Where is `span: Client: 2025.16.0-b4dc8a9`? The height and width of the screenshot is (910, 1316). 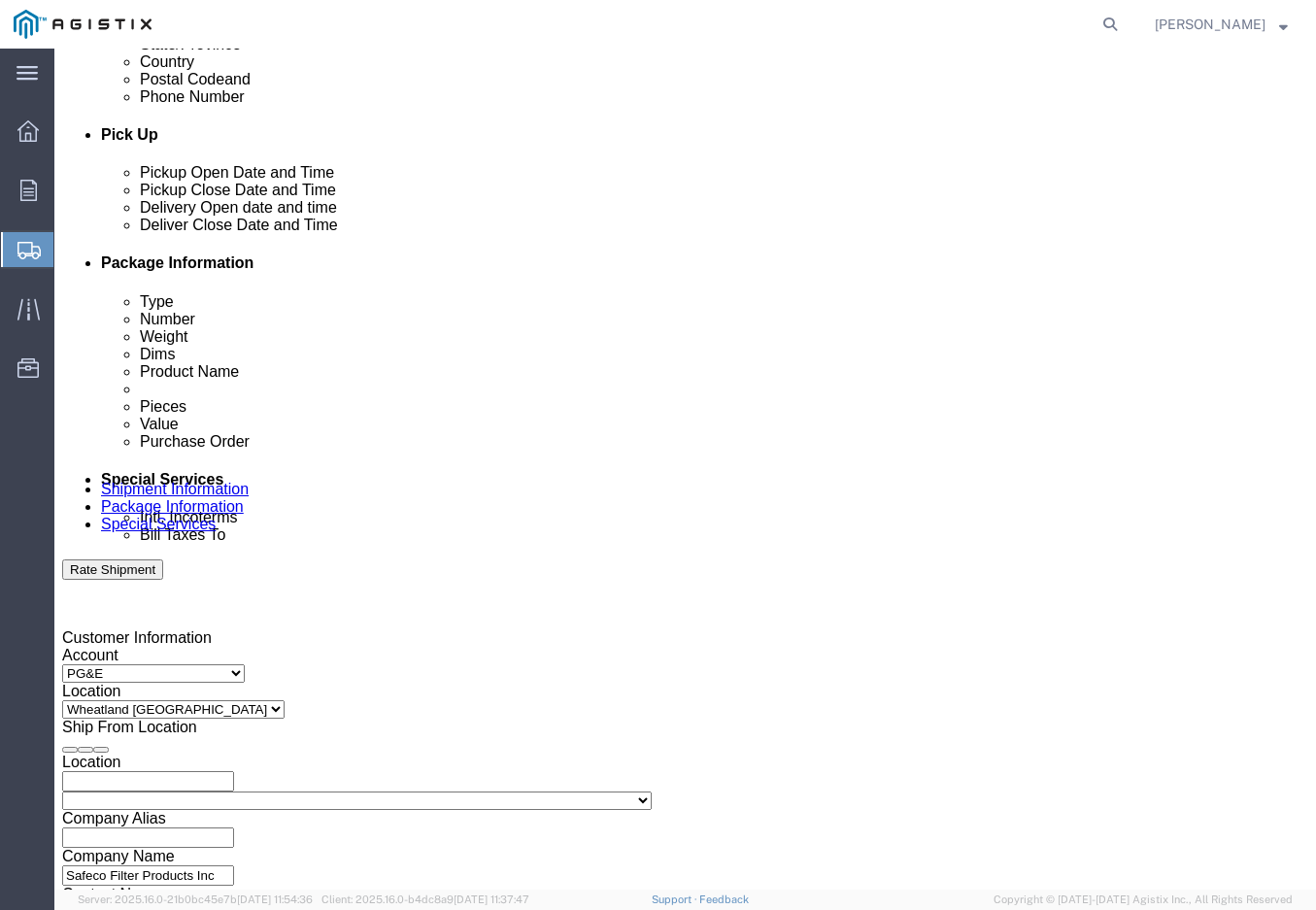
span: Client: 2025.16.0-b4dc8a9 is located at coordinates (425, 899).